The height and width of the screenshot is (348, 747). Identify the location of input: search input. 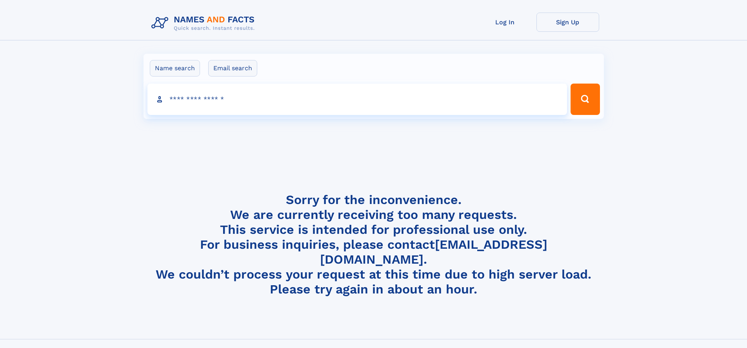
(357, 99).